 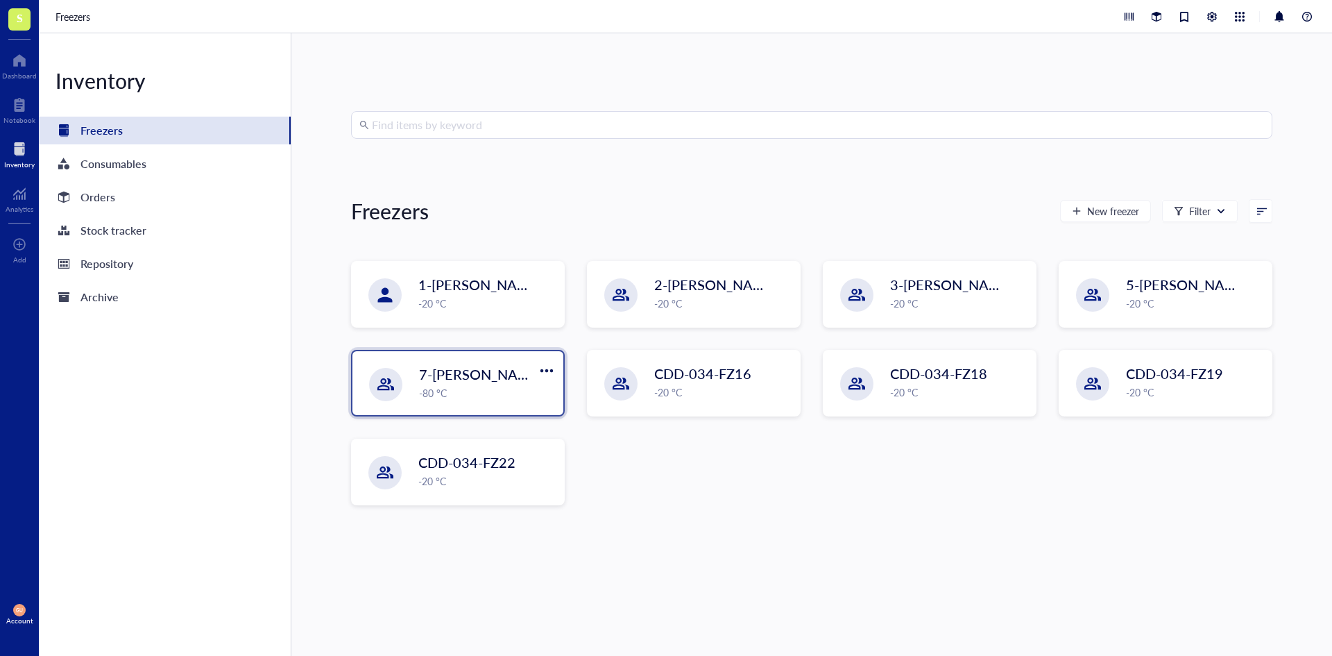 I want to click on a: Analytics, so click(x=19, y=198).